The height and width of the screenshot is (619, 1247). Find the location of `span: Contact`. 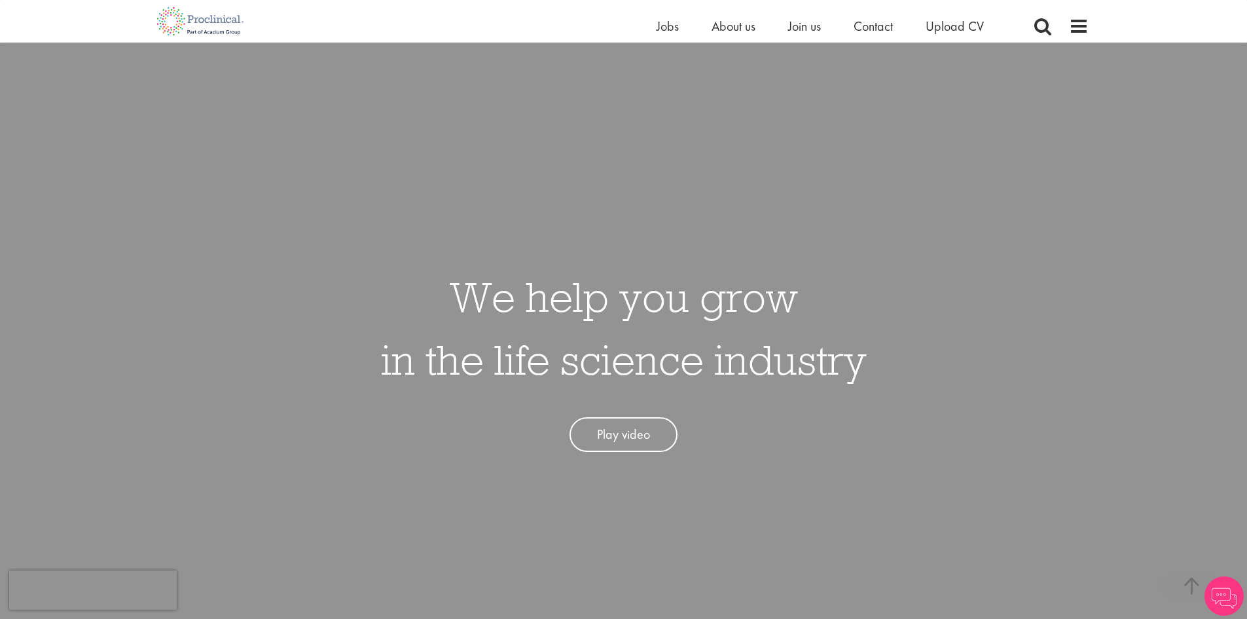

span: Contact is located at coordinates (873, 26).